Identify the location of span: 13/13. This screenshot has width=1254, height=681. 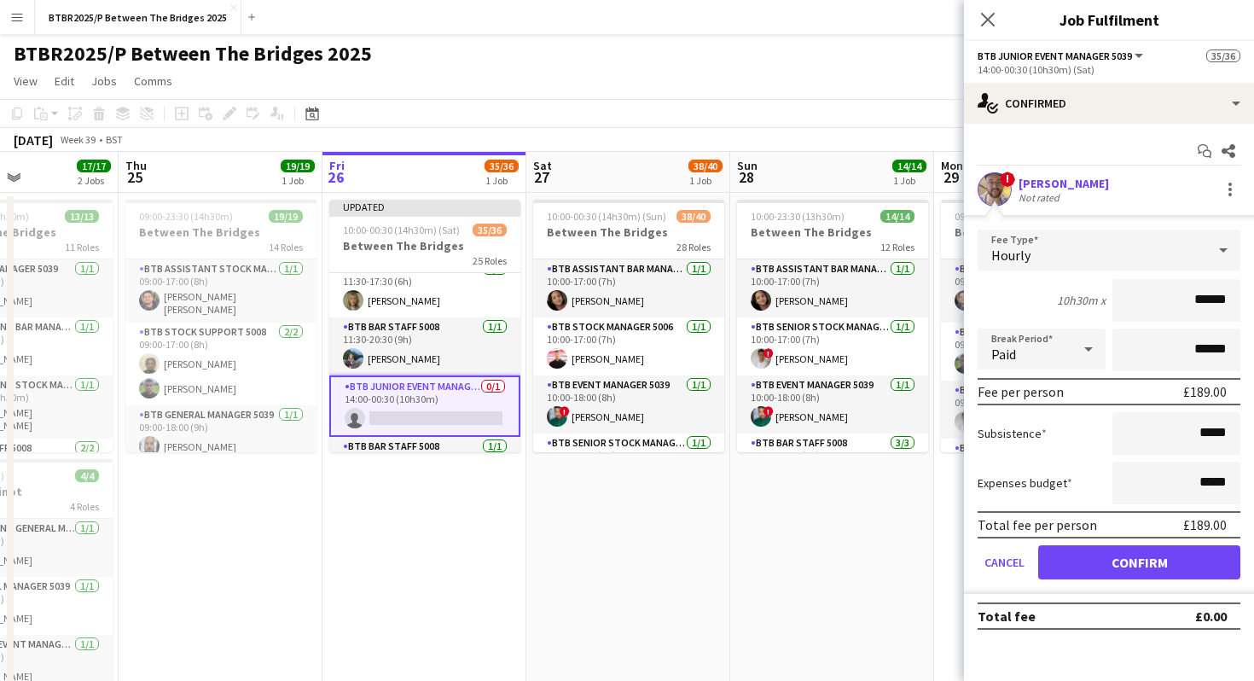
(82, 216).